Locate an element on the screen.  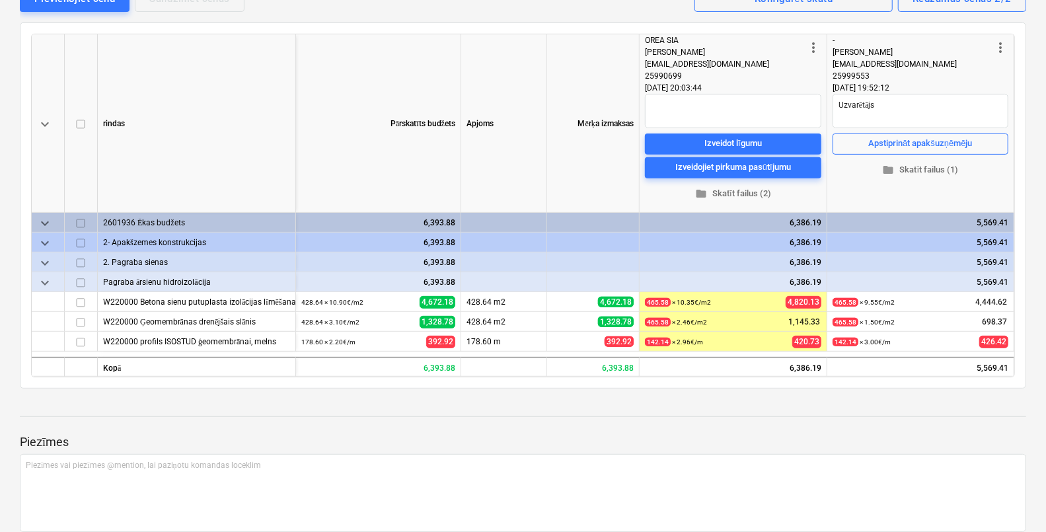
div: rindas is located at coordinates (197, 124).